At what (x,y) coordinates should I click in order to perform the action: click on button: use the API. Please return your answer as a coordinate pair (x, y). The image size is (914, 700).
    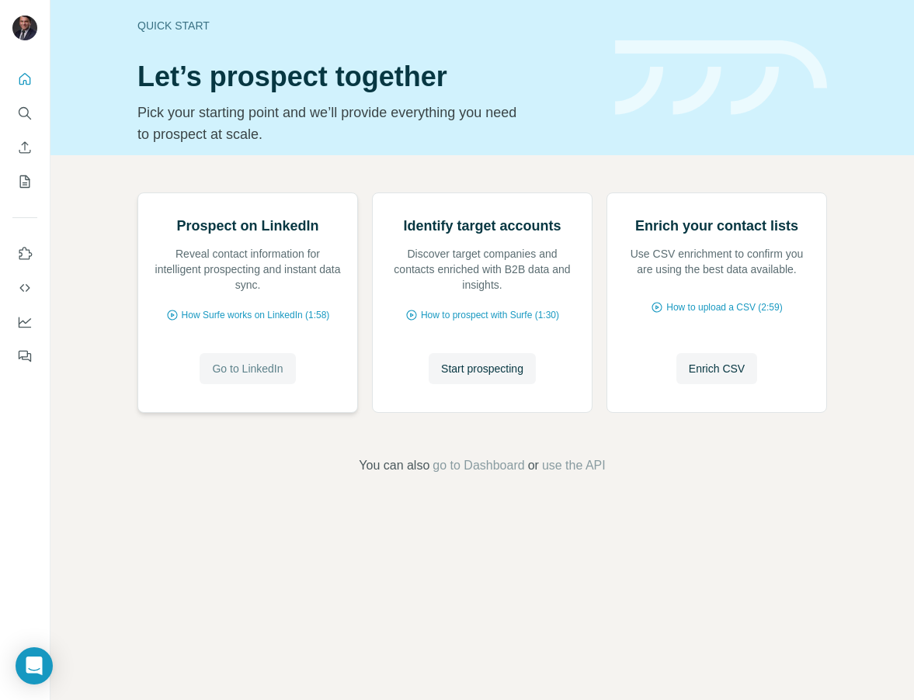
    Looking at the image, I should click on (574, 466).